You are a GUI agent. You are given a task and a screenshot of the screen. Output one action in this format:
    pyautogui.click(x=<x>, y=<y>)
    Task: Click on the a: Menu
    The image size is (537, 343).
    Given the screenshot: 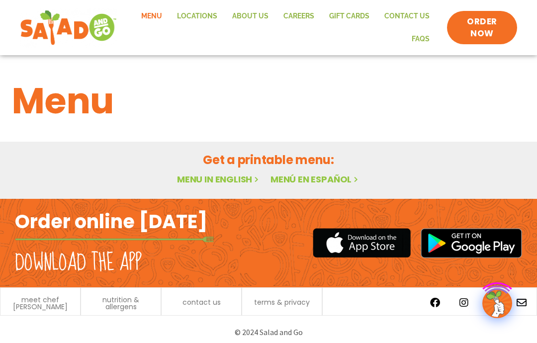 What is the action you would take?
    pyautogui.click(x=152, y=16)
    